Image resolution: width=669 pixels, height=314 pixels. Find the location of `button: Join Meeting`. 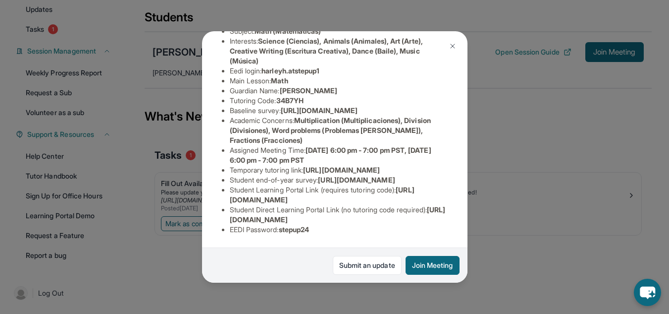

button: Join Meeting is located at coordinates (432, 265).